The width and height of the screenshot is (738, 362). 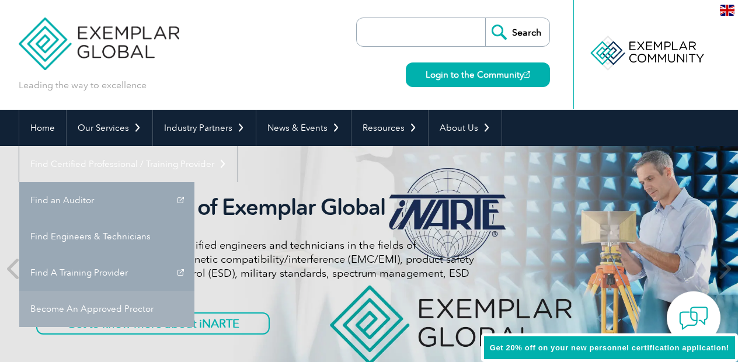 What do you see at coordinates (727, 10) in the screenshot?
I see `img: en` at bounding box center [727, 10].